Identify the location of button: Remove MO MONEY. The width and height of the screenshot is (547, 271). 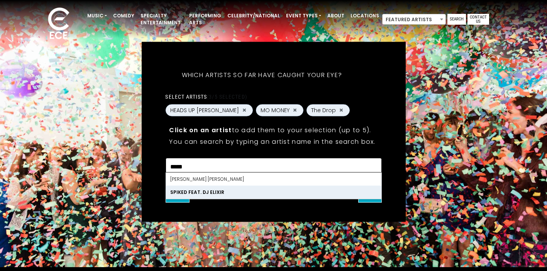
(295, 110).